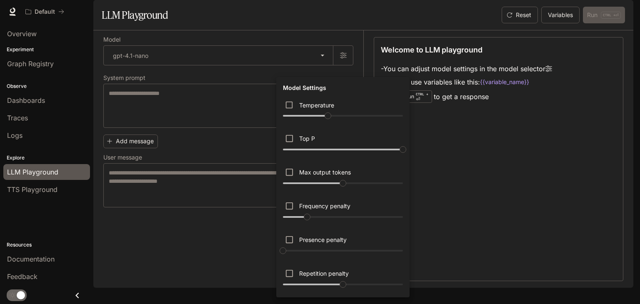  Describe the element at coordinates (324, 273) in the screenshot. I see `p: Repetition penalty` at that location.